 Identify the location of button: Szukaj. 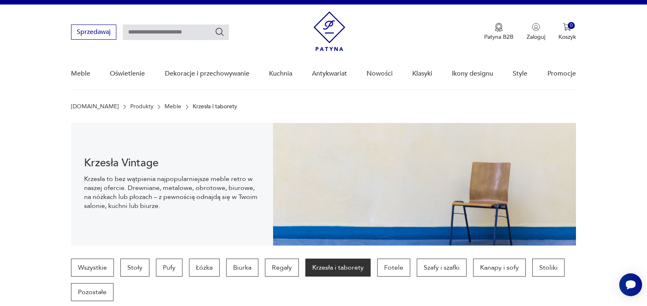
(220, 32).